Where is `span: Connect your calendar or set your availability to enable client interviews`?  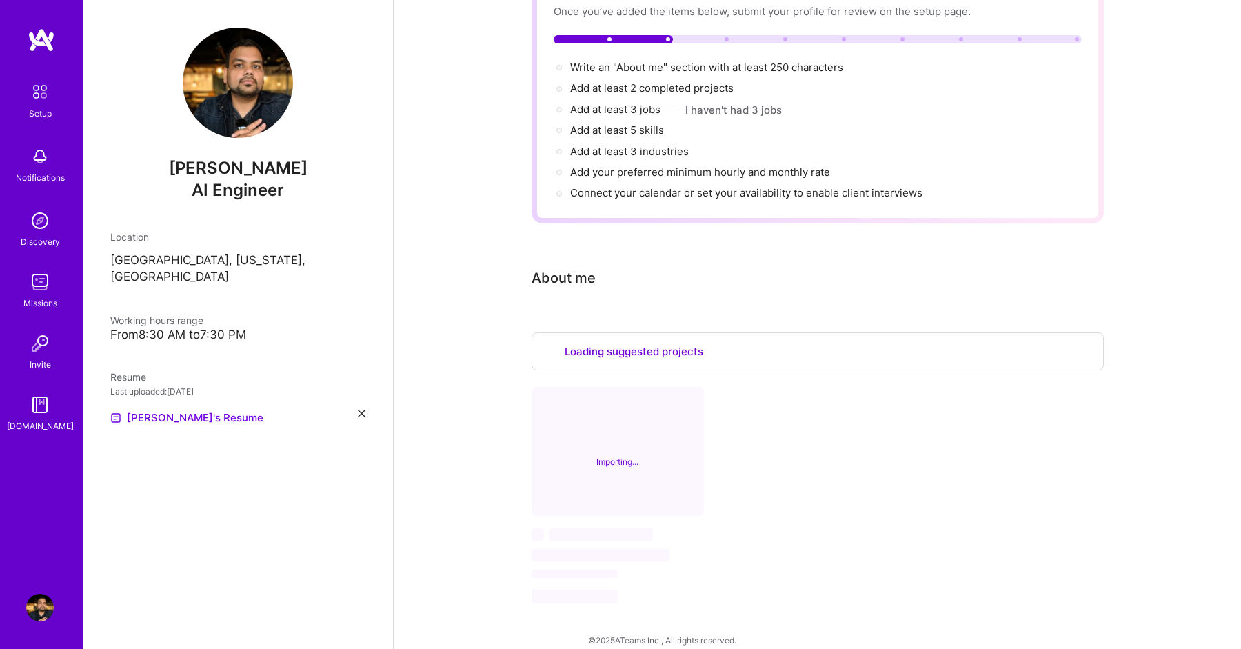
span: Connect your calendar or set your availability to enable client interviews is located at coordinates (746, 192).